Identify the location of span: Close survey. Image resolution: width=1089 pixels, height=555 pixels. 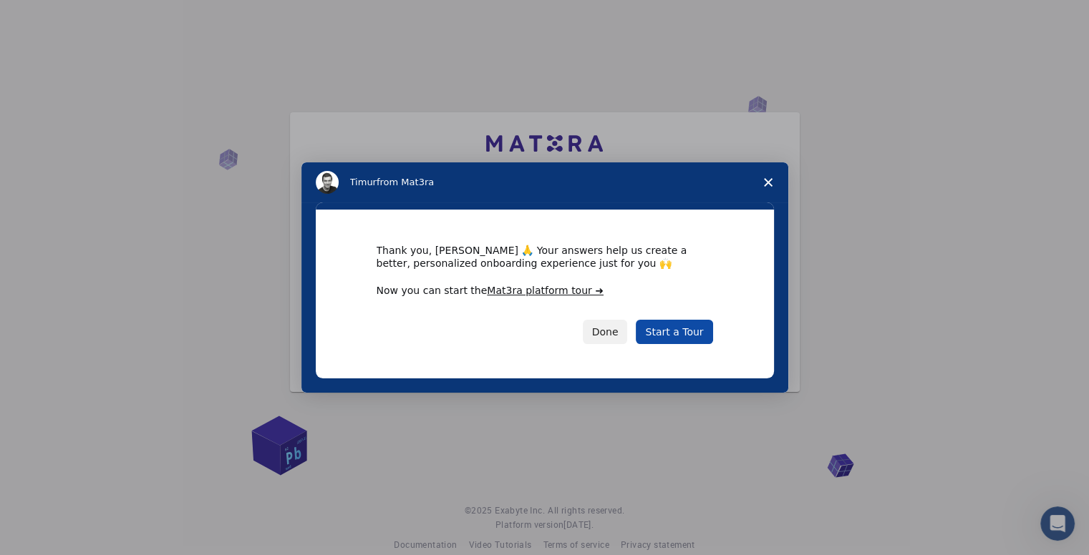
(768, 182).